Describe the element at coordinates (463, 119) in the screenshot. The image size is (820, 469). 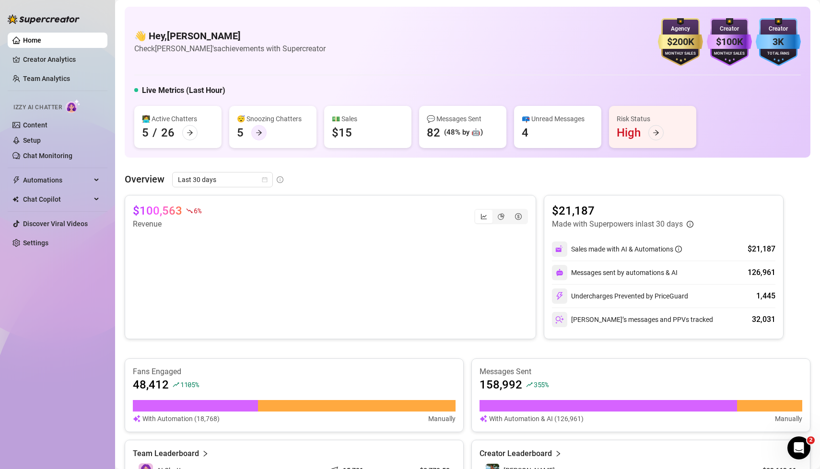
I see `div: 💬 Messages Sent` at that location.